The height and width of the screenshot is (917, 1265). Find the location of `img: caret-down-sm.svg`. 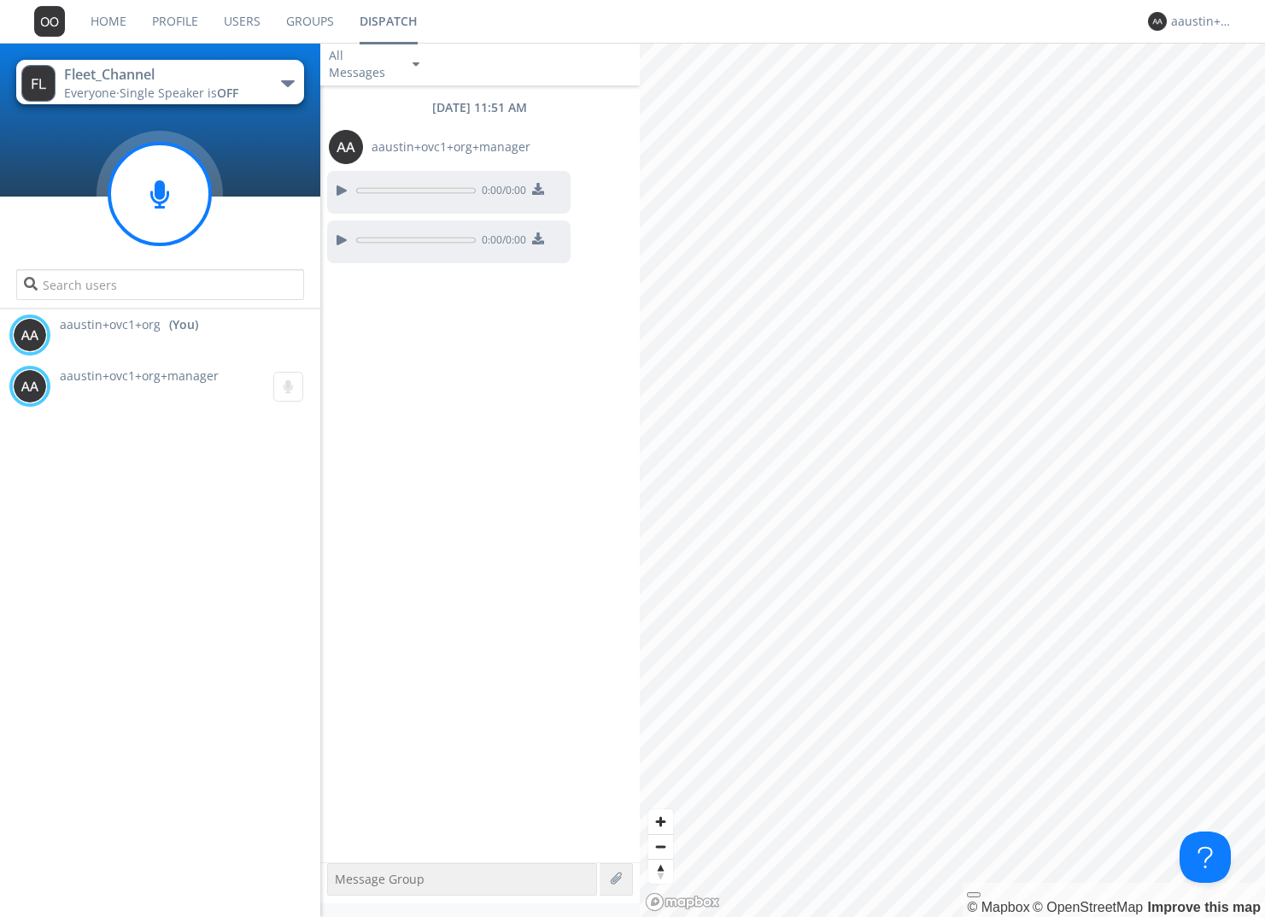

img: caret-down-sm.svg is located at coordinates (416, 64).